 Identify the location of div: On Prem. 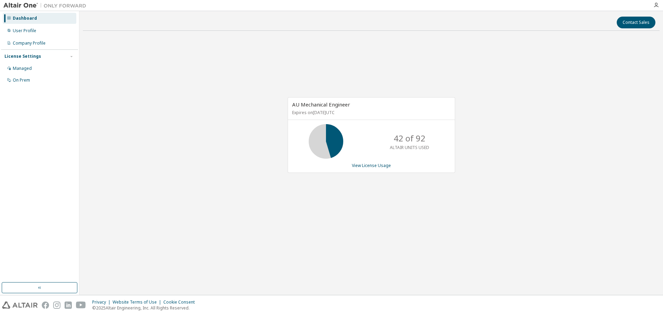
(21, 80).